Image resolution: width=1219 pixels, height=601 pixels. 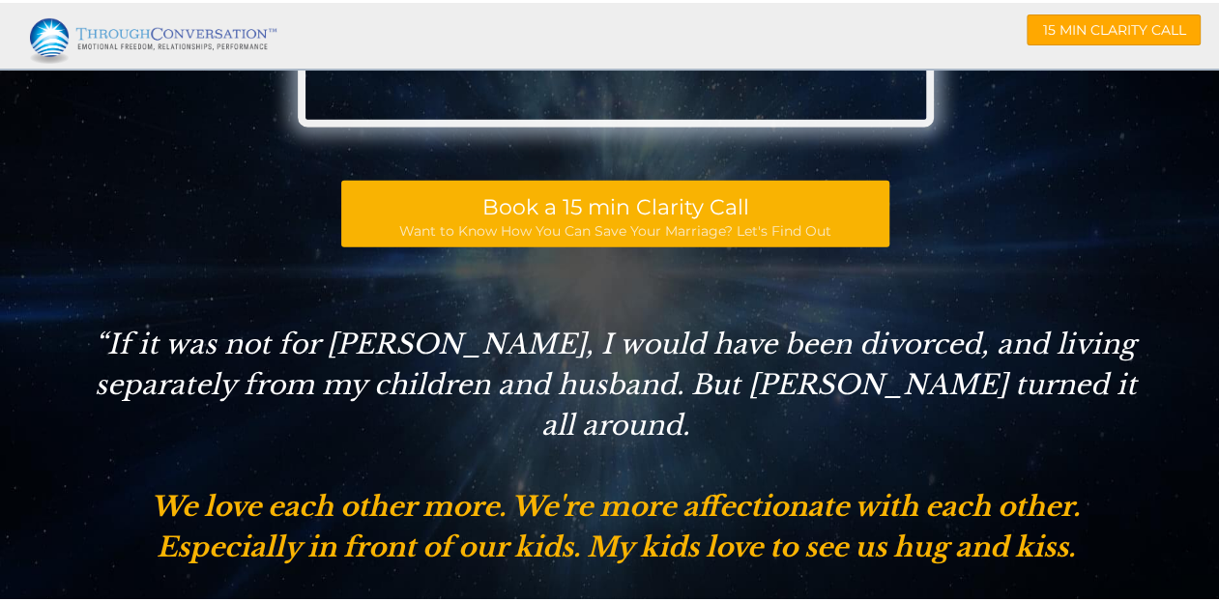 What do you see at coordinates (1114, 27) in the screenshot?
I see `a: 15 MIN CLARITY CALL` at bounding box center [1114, 27].